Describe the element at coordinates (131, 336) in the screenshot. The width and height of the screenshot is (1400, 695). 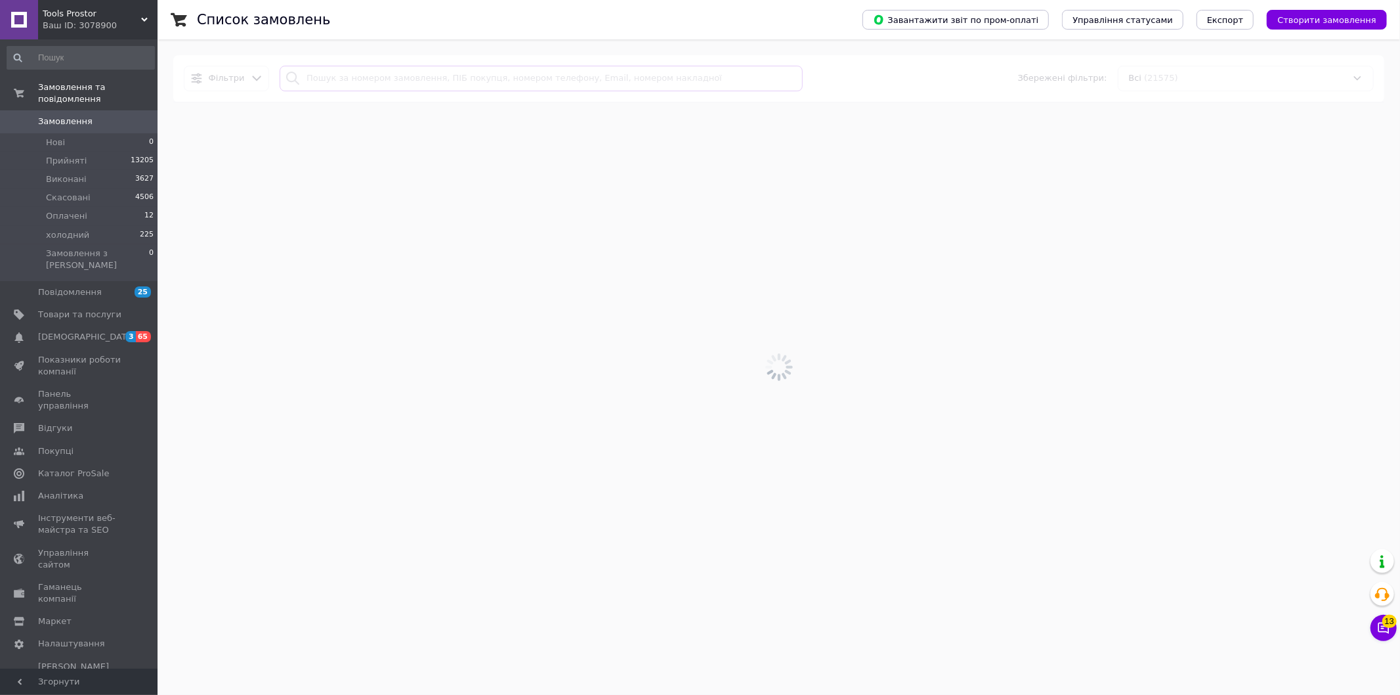
I see `span: 3` at that location.